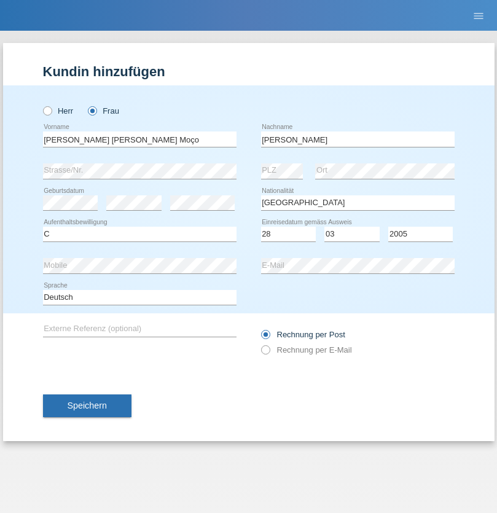 This screenshot has width=497, height=513. What do you see at coordinates (92, 110) in the screenshot?
I see `input: Frau` at bounding box center [92, 110].